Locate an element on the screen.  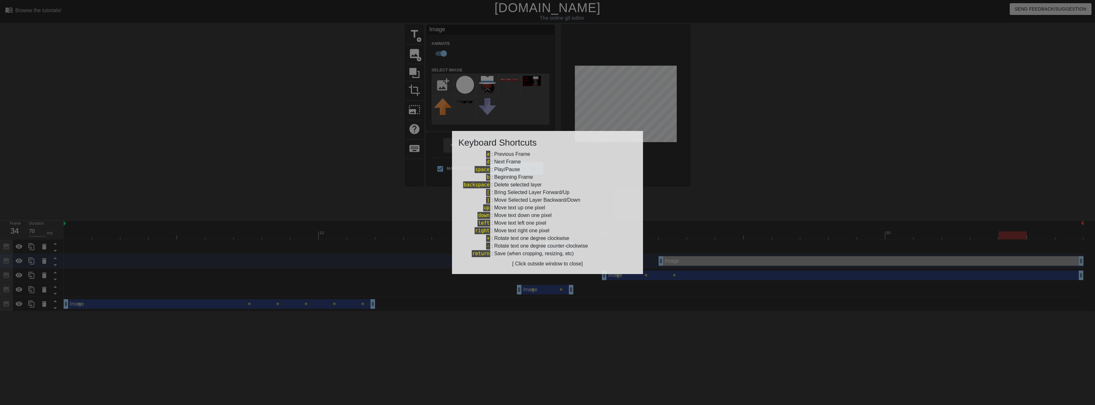
span: left is located at coordinates (484, 223).